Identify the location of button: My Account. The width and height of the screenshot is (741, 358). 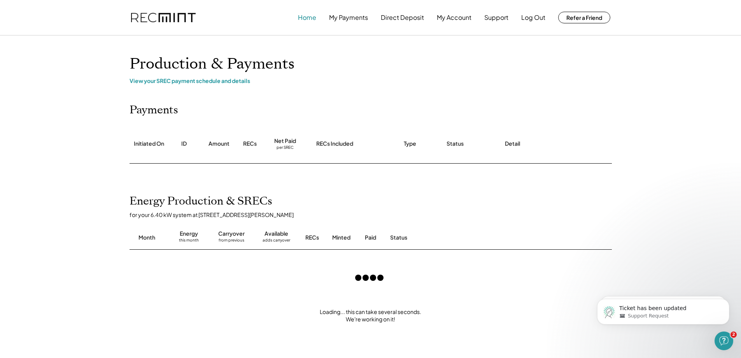
(454, 18).